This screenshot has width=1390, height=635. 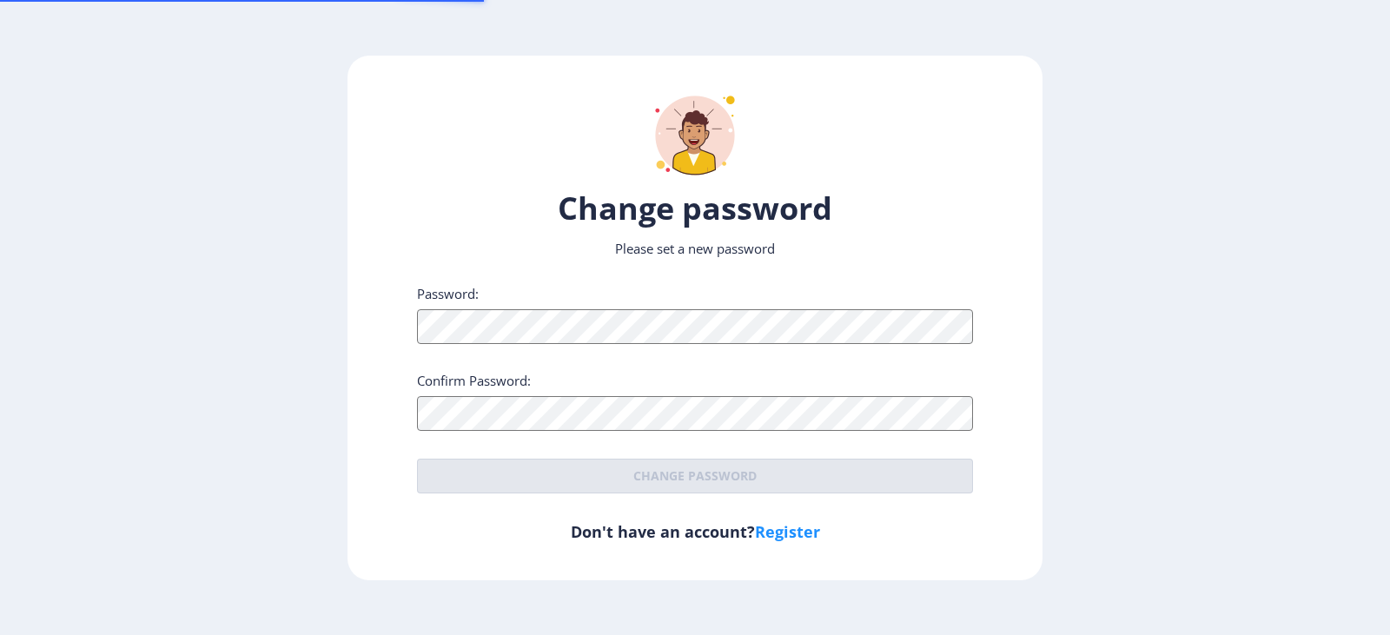 I want to click on label: Password:, so click(x=447, y=294).